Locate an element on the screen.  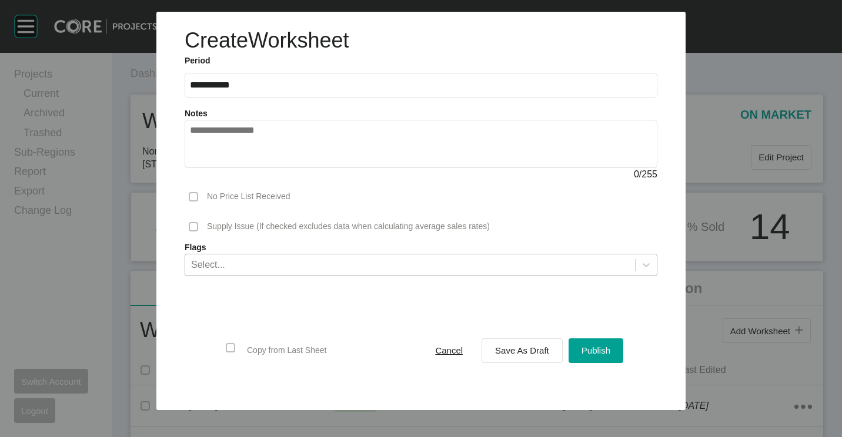
p: Supply Issue (If checked excludes data when calculating average sales rates) is located at coordinates (348, 227).